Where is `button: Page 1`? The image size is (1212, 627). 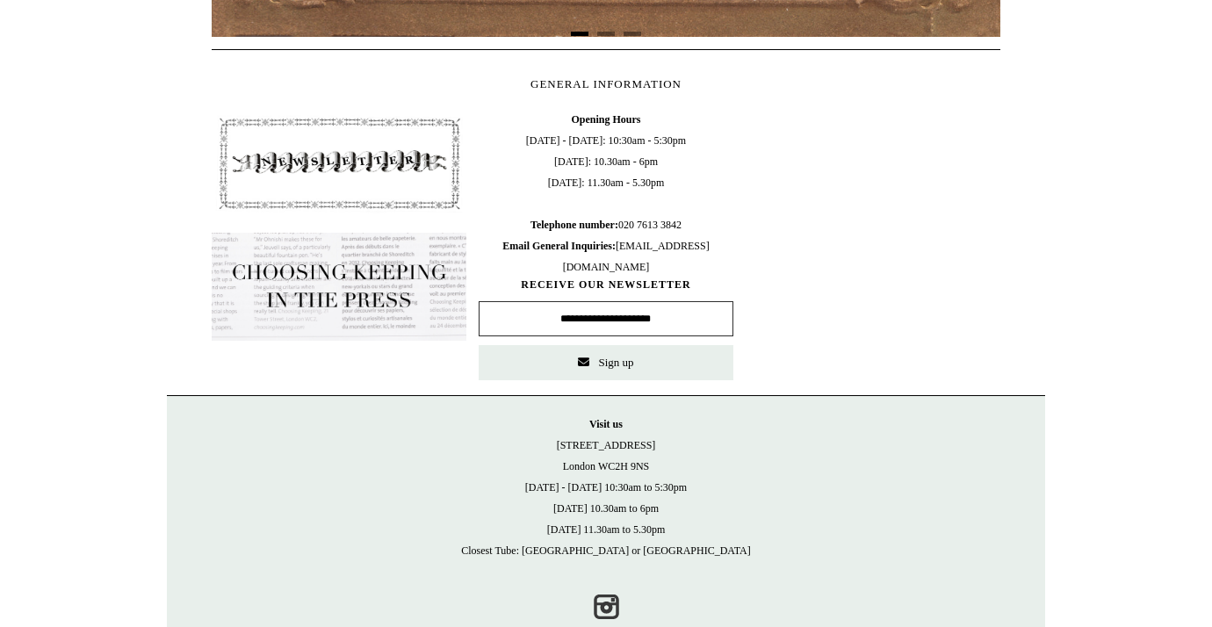
button: Page 1 is located at coordinates (579, 33).